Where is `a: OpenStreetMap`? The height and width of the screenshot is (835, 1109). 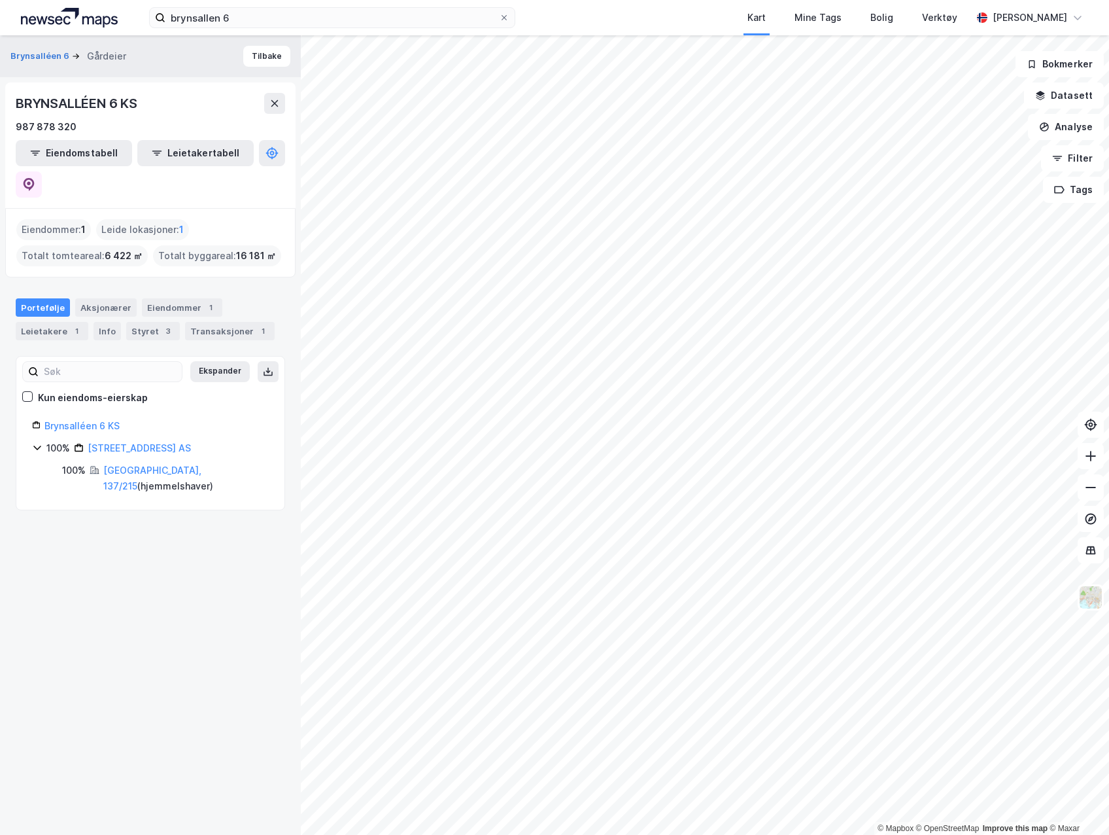 a: OpenStreetMap is located at coordinates (948, 828).